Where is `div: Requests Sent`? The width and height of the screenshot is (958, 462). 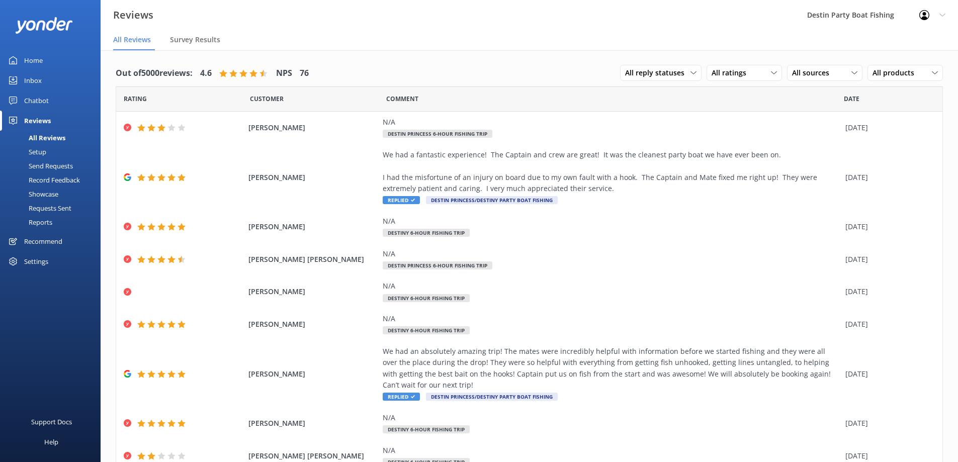
div: Requests Sent is located at coordinates (39, 208).